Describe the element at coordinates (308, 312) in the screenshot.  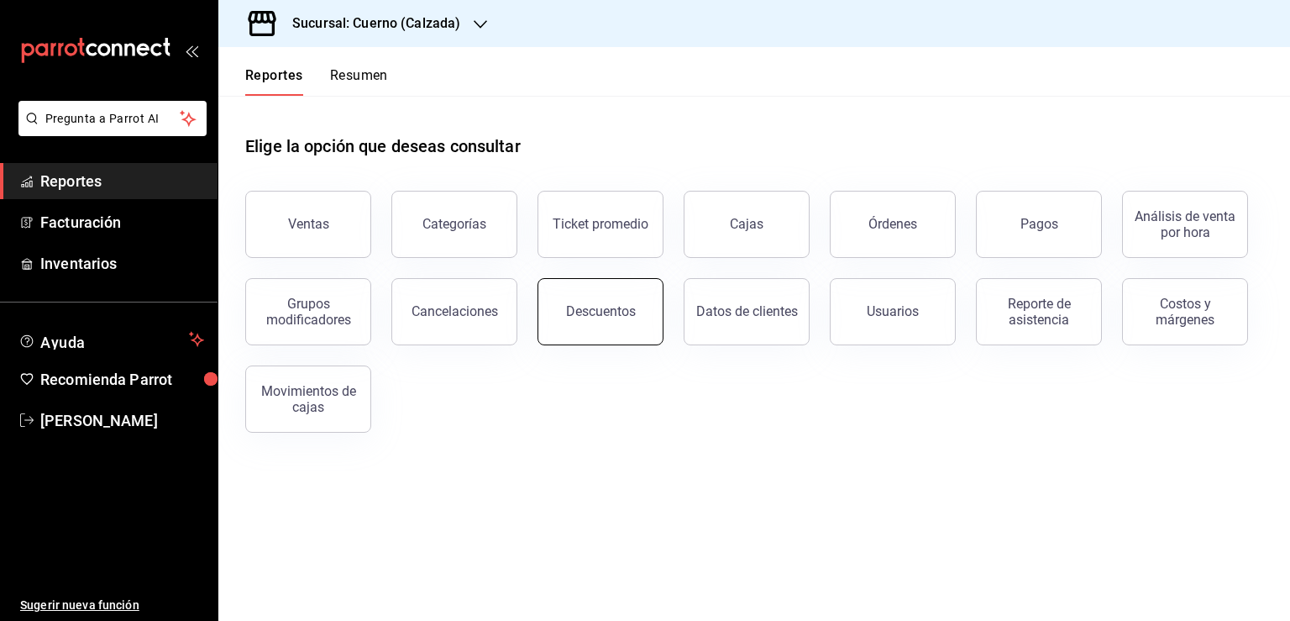
I see `div: Grupos modificadores` at that location.